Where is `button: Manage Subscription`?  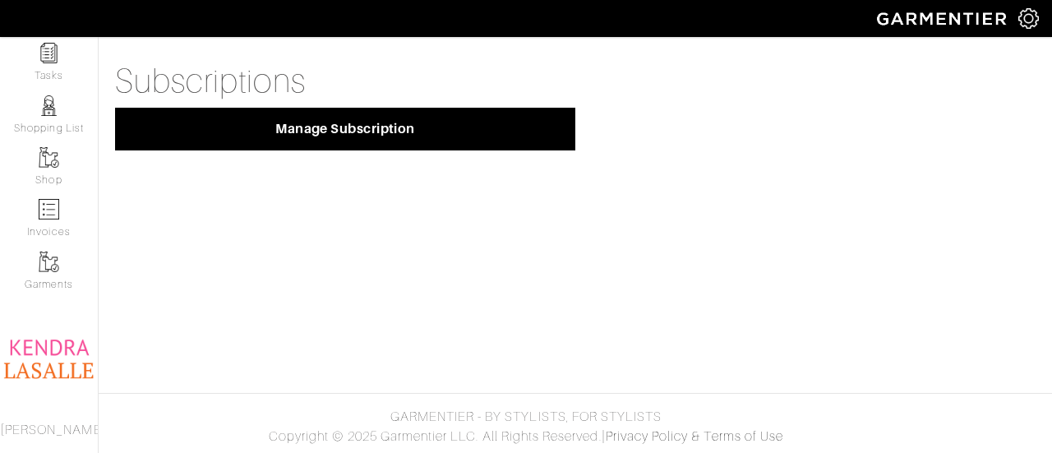
button: Manage Subscription is located at coordinates (345, 129).